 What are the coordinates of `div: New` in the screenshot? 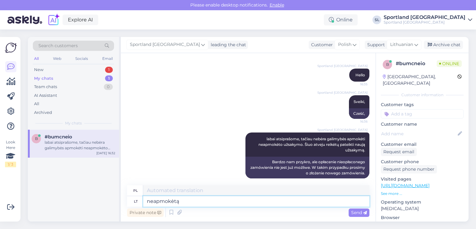 It's located at (39, 70).